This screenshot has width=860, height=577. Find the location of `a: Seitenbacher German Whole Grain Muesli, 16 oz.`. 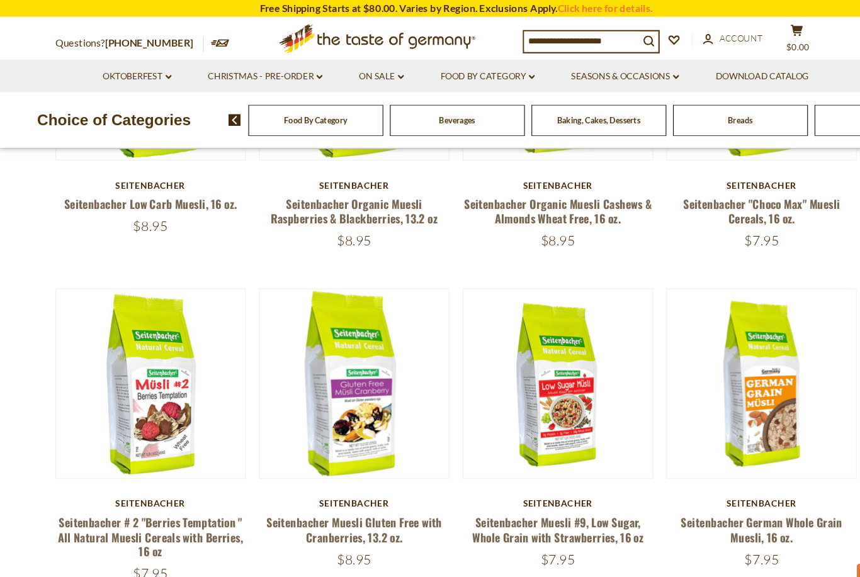

a: Seitenbacher German Whole Grain Muesli, 16 oz. is located at coordinates (718, 499).